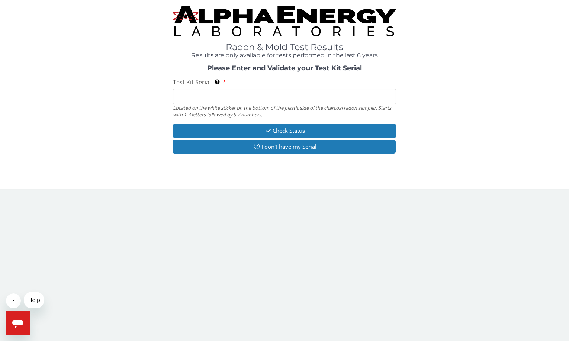 The height and width of the screenshot is (341, 569). What do you see at coordinates (192, 82) in the screenshot?
I see `span: Test Kit Serial` at bounding box center [192, 82].